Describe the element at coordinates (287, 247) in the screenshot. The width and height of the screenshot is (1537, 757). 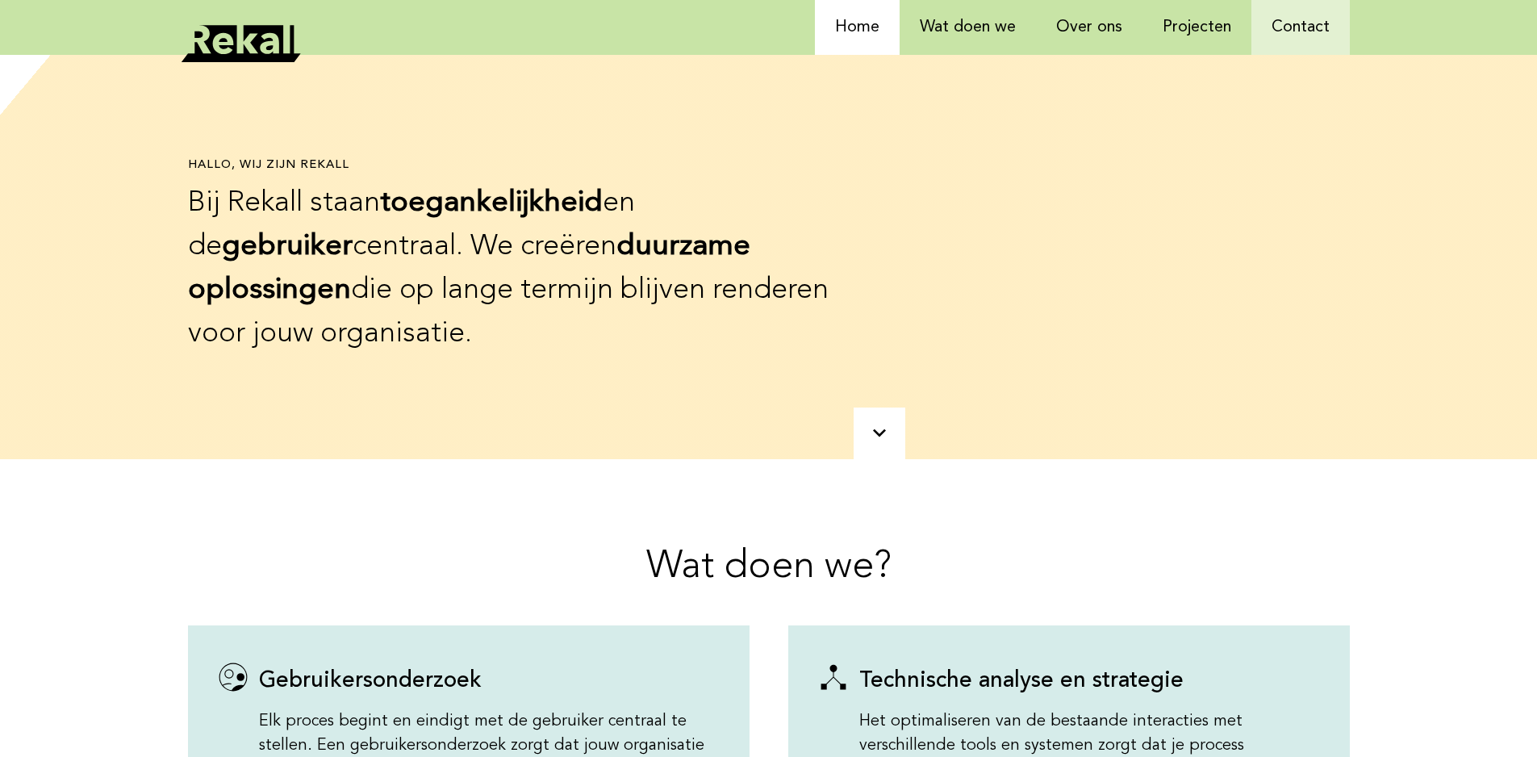
I see `b: gebruiker` at that location.